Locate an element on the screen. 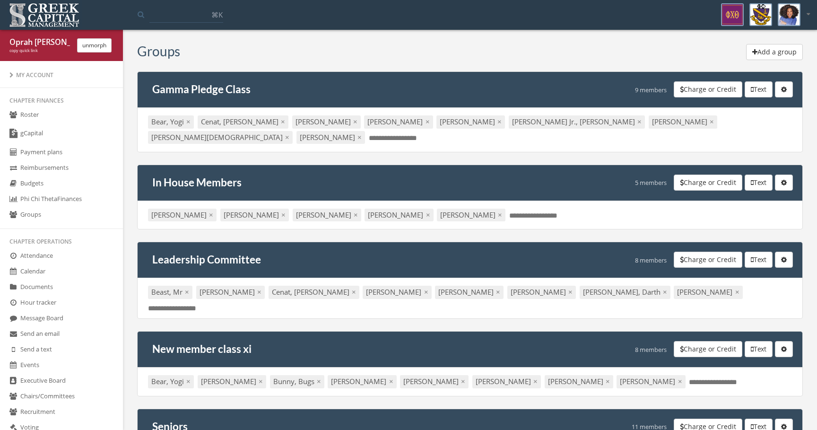 The width and height of the screenshot is (817, 430). h4: Gamma Pledge Class is located at coordinates (201, 89).